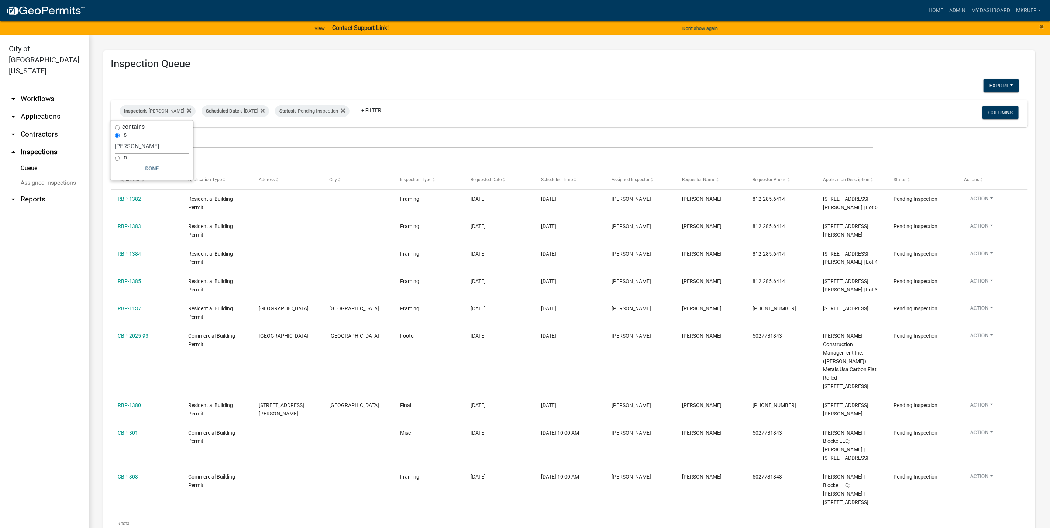 This screenshot has height=528, width=1050. What do you see at coordinates (698, 180) in the screenshot?
I see `span: Requestor Name` at bounding box center [698, 180].